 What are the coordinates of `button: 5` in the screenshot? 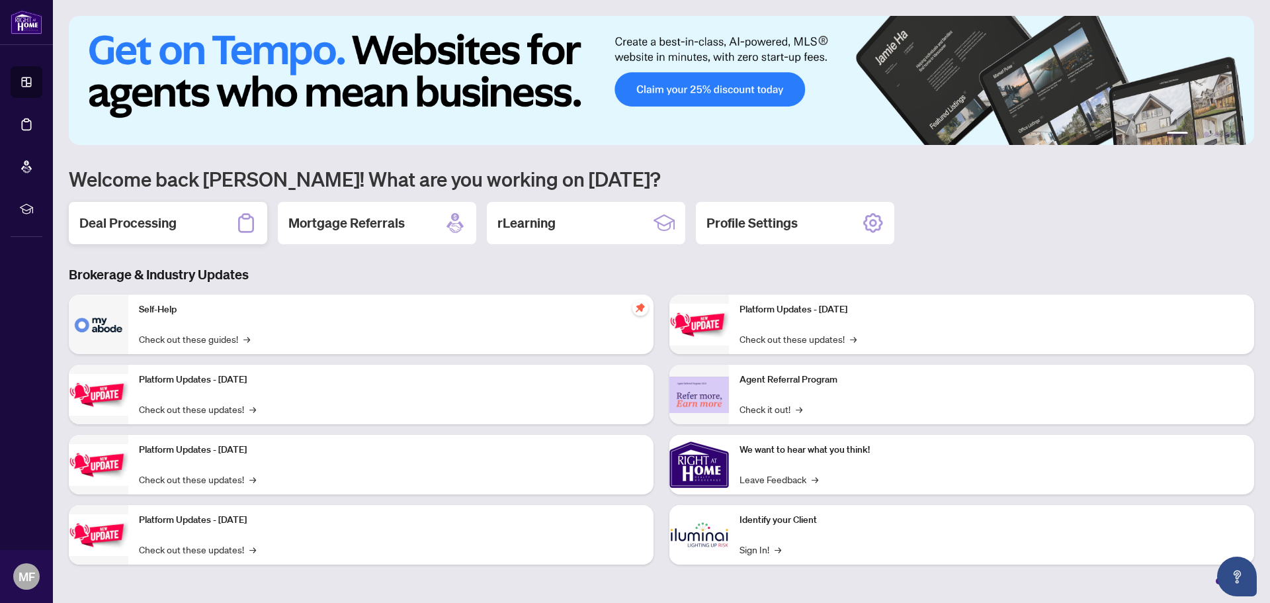 It's located at (1228, 134).